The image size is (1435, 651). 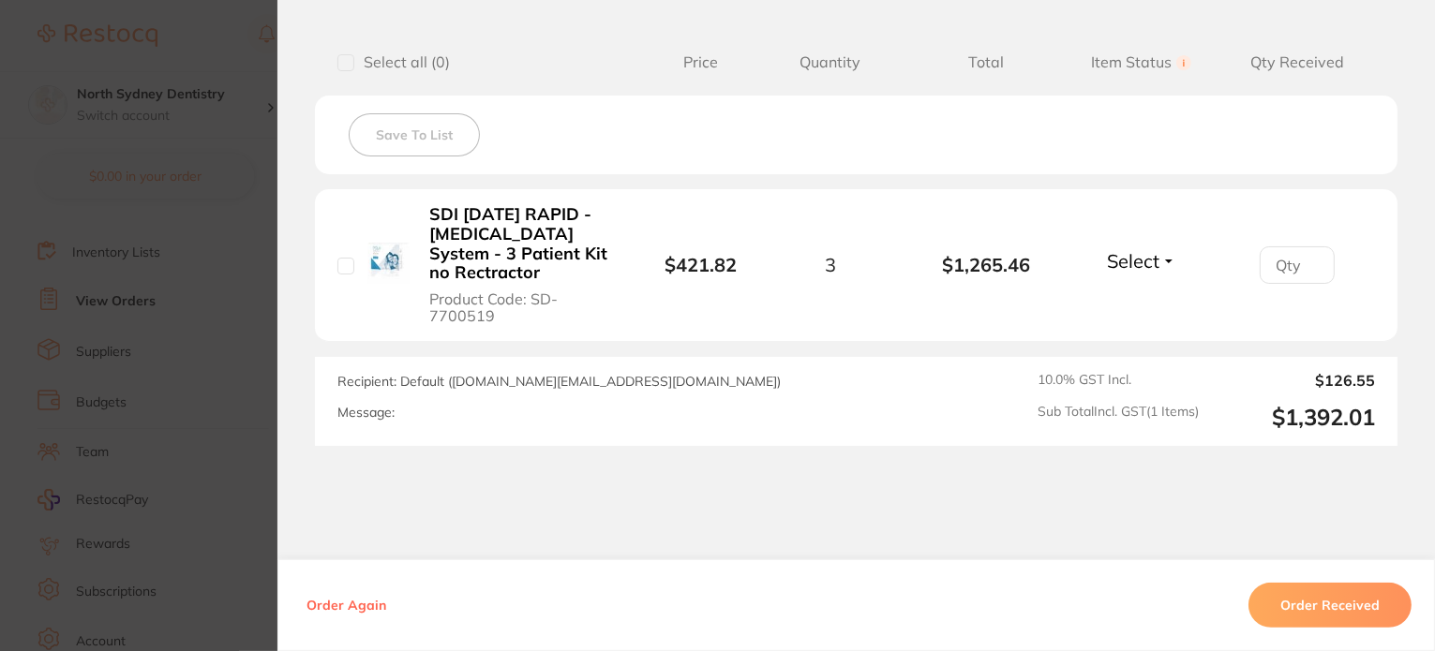 I want to click on span: Select all ( 0 ), so click(x=402, y=62).